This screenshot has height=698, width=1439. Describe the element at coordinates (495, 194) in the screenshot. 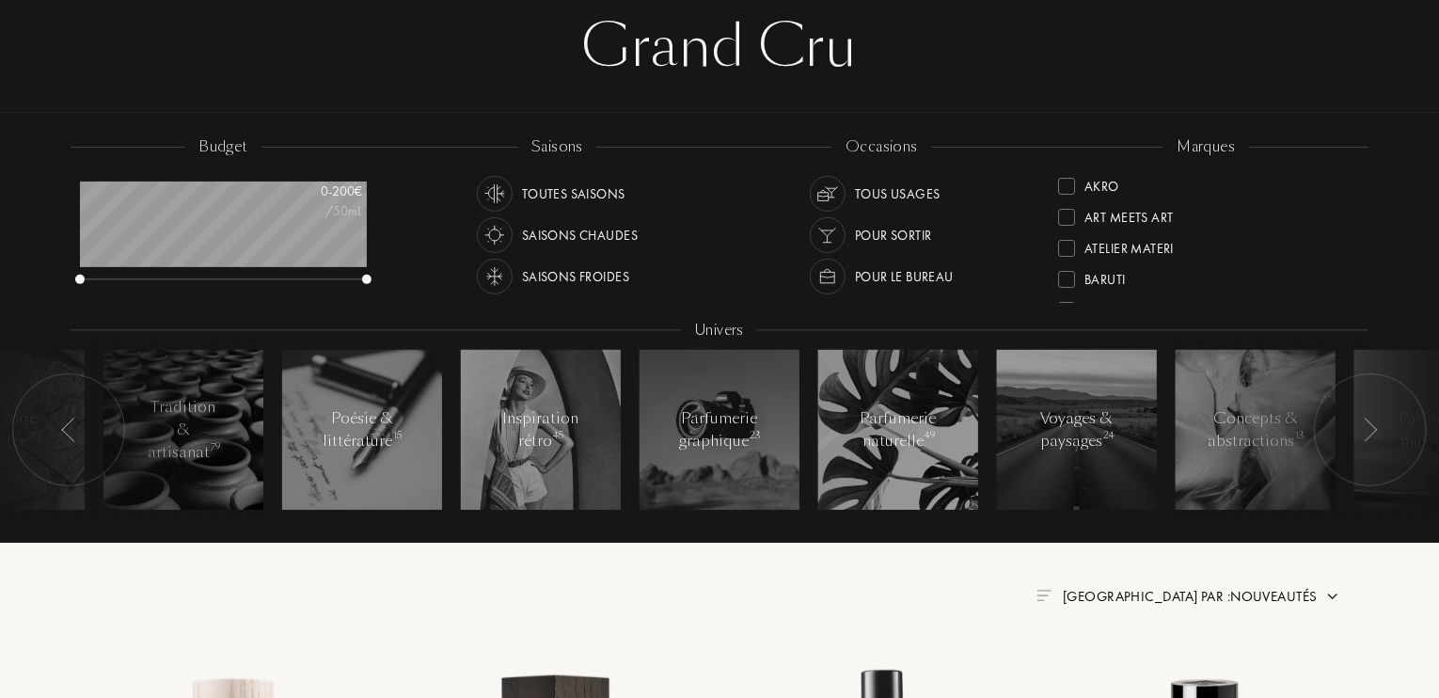

I see `img: usage_season_average_white.svg` at that location.